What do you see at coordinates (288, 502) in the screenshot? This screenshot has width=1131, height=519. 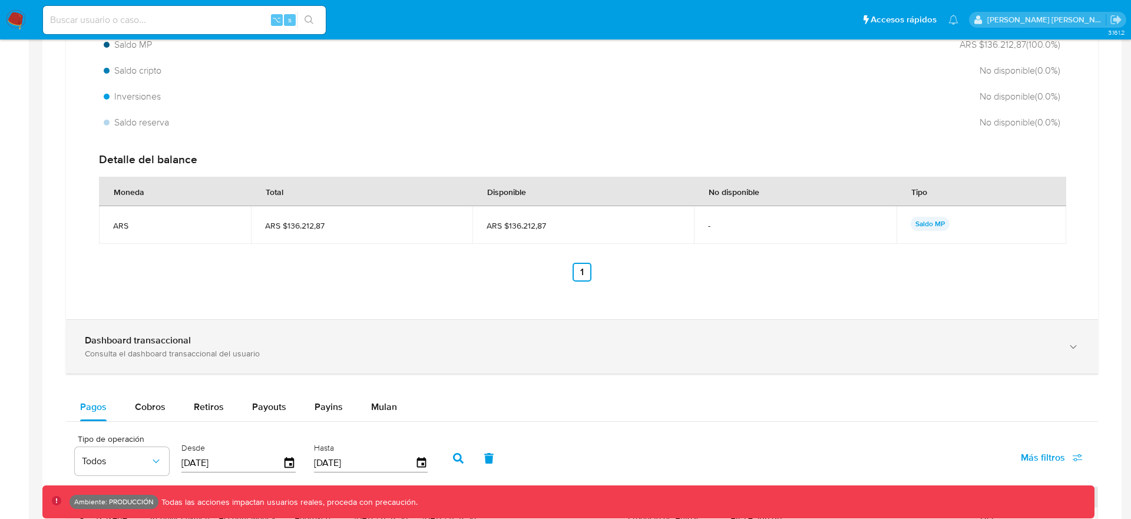 I see `p: Todas las acciones impactan usuarios reales, proceda con precaución.` at bounding box center [288, 502].